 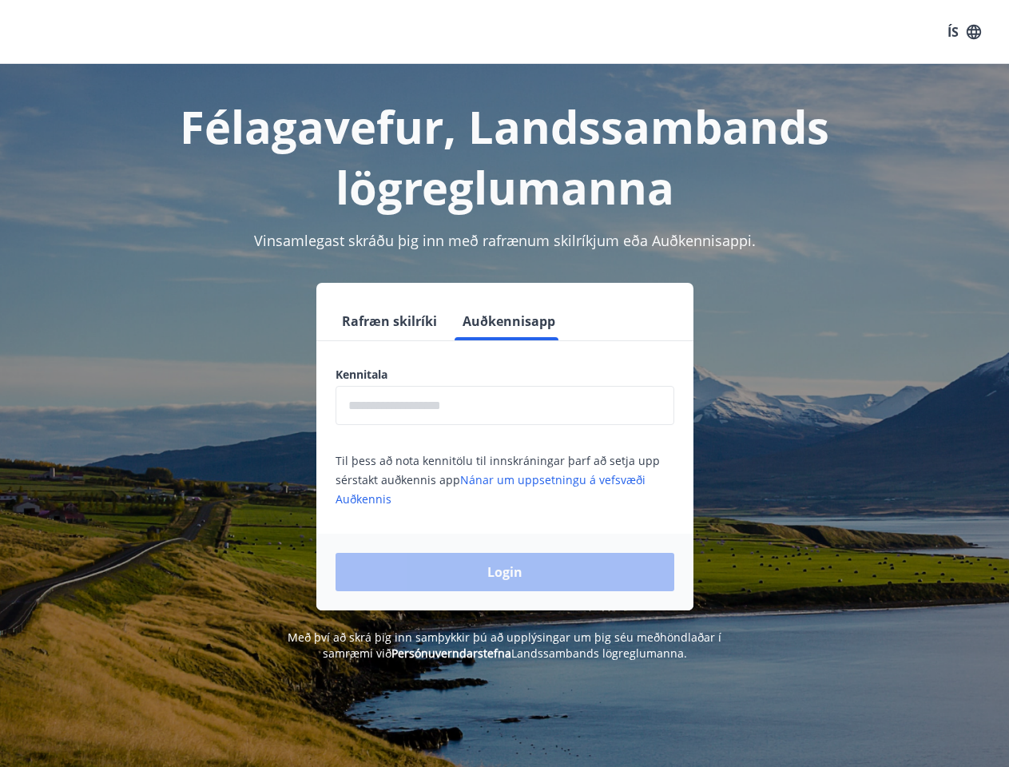 What do you see at coordinates (491, 489) in the screenshot?
I see `a: Nánar um uppsetningu á vefsvæði Auðkennis` at bounding box center [491, 489].